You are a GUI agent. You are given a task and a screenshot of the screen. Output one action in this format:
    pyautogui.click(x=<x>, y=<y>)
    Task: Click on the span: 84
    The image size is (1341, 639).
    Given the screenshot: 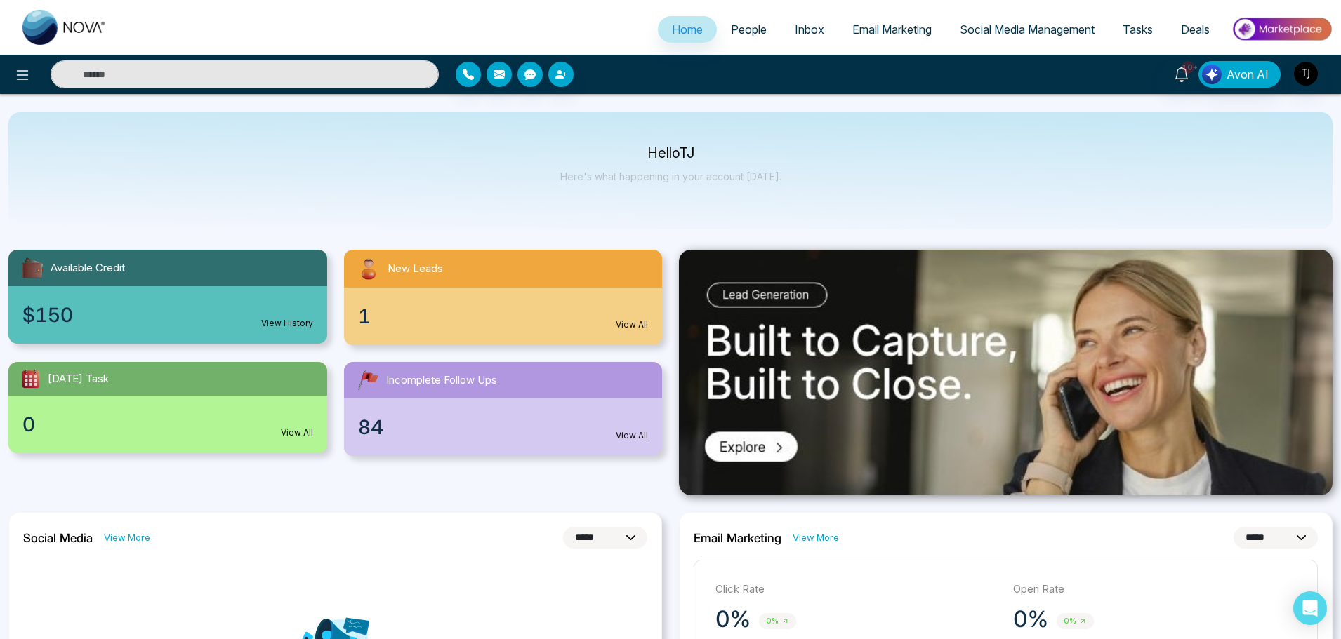 What is the action you would take?
    pyautogui.click(x=371, y=427)
    